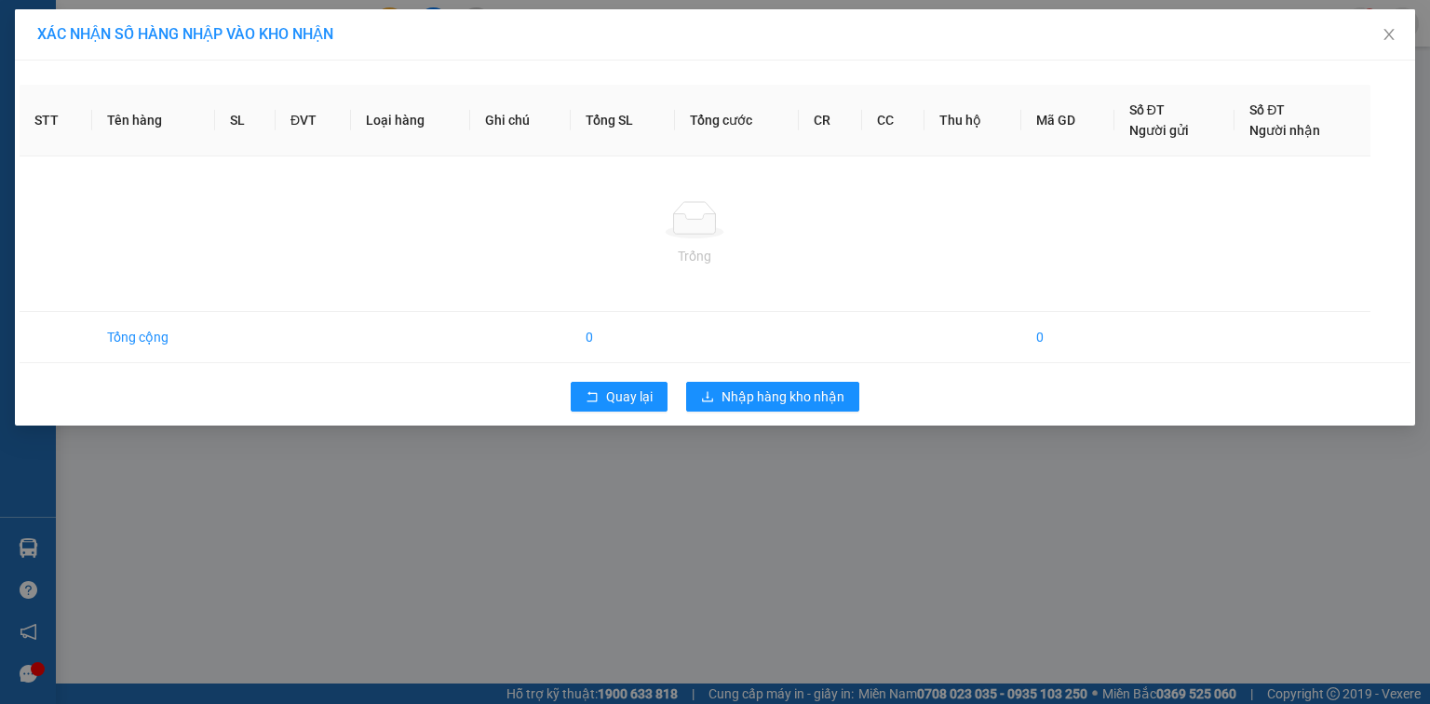  What do you see at coordinates (185, 34) in the screenshot?
I see `span: XÁC NHẬN SỐ HÀNG NHẬP VÀO KHO NHẬN` at bounding box center [185, 34].